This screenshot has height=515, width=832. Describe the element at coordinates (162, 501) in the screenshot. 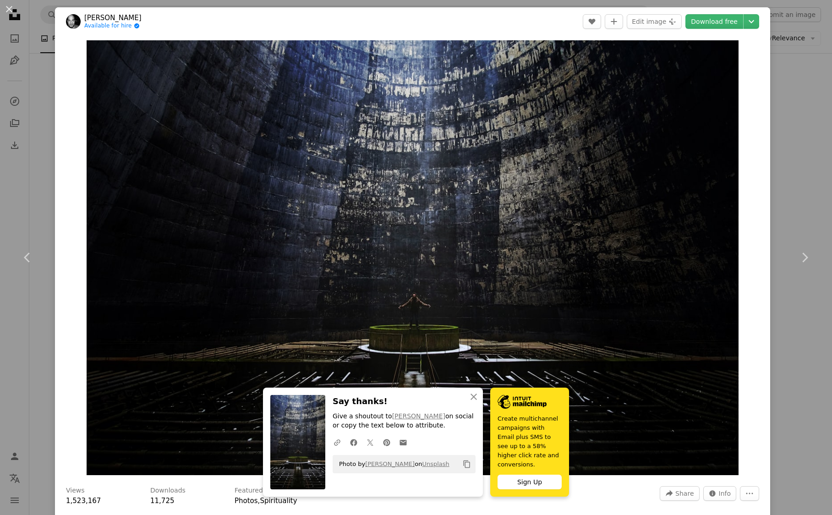

I see `span: 11,725` at that location.